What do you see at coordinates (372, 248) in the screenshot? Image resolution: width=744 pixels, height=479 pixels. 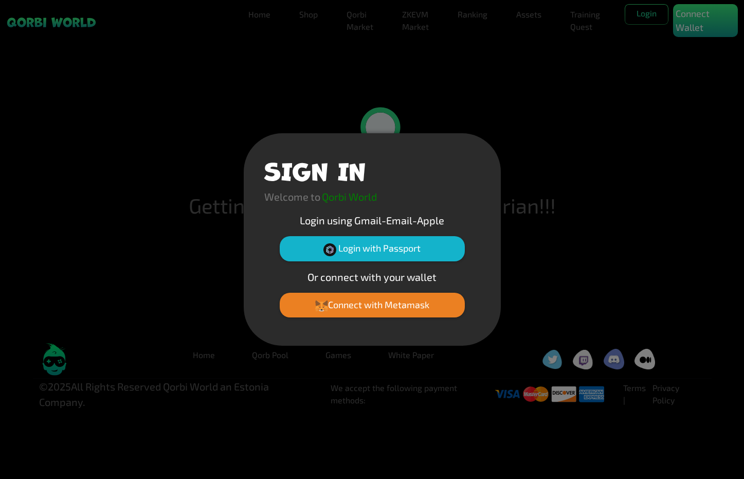 I see `button: Login with Passport` at bounding box center [372, 248].